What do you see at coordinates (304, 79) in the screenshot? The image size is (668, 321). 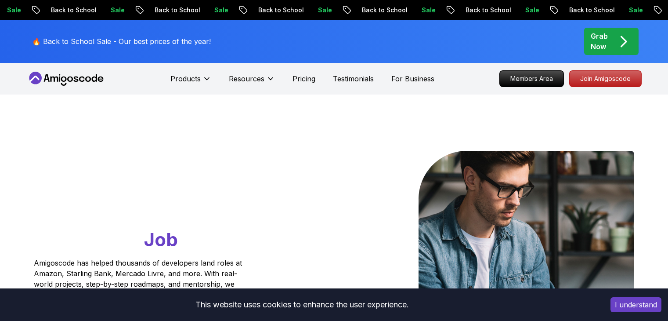 I see `p: Pricing` at bounding box center [304, 79].